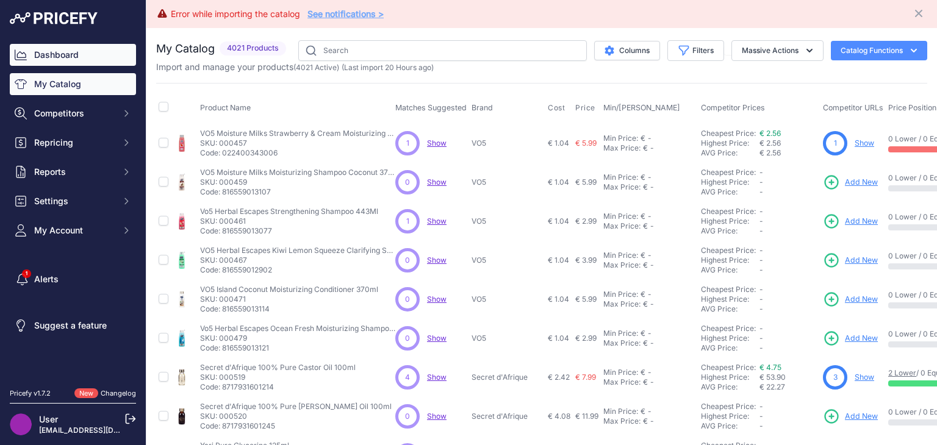 Image resolution: width=937 pixels, height=445 pixels. I want to click on nav: Sidebar, so click(73, 209).